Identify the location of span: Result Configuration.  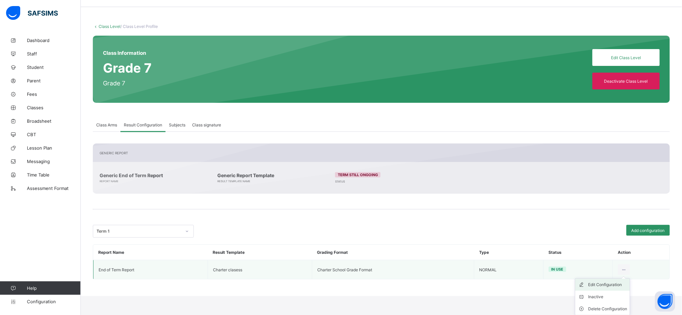
(143, 125).